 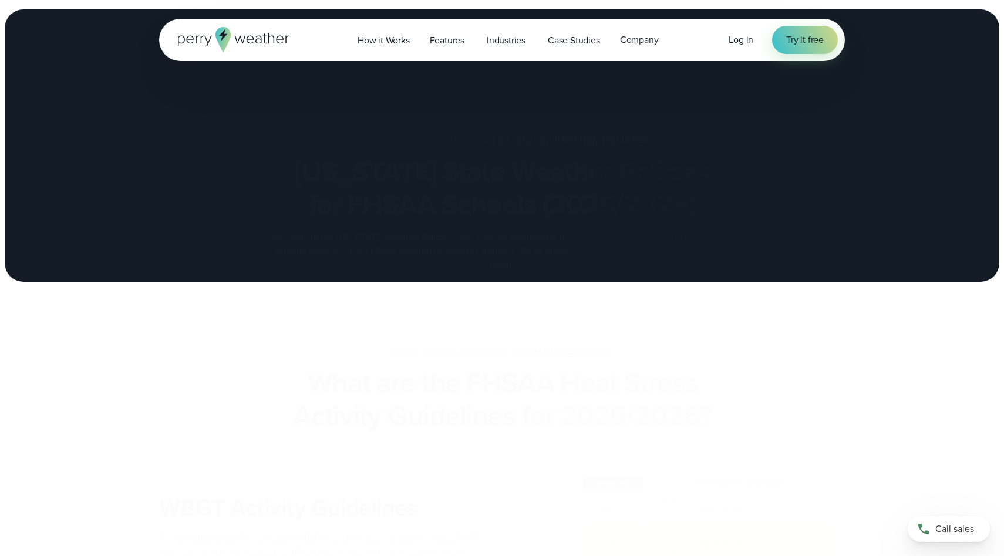 What do you see at coordinates (639, 40) in the screenshot?
I see `span: Company` at bounding box center [639, 40].